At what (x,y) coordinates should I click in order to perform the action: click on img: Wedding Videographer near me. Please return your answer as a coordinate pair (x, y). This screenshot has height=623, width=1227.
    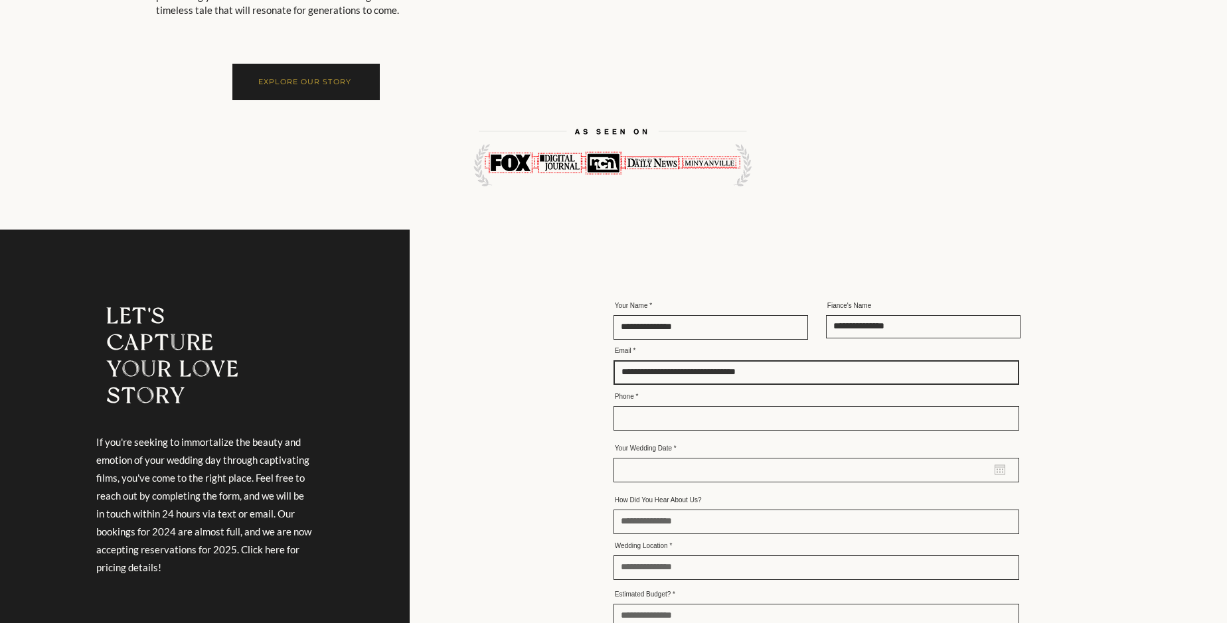
    Looking at the image, I should click on (613, 154).